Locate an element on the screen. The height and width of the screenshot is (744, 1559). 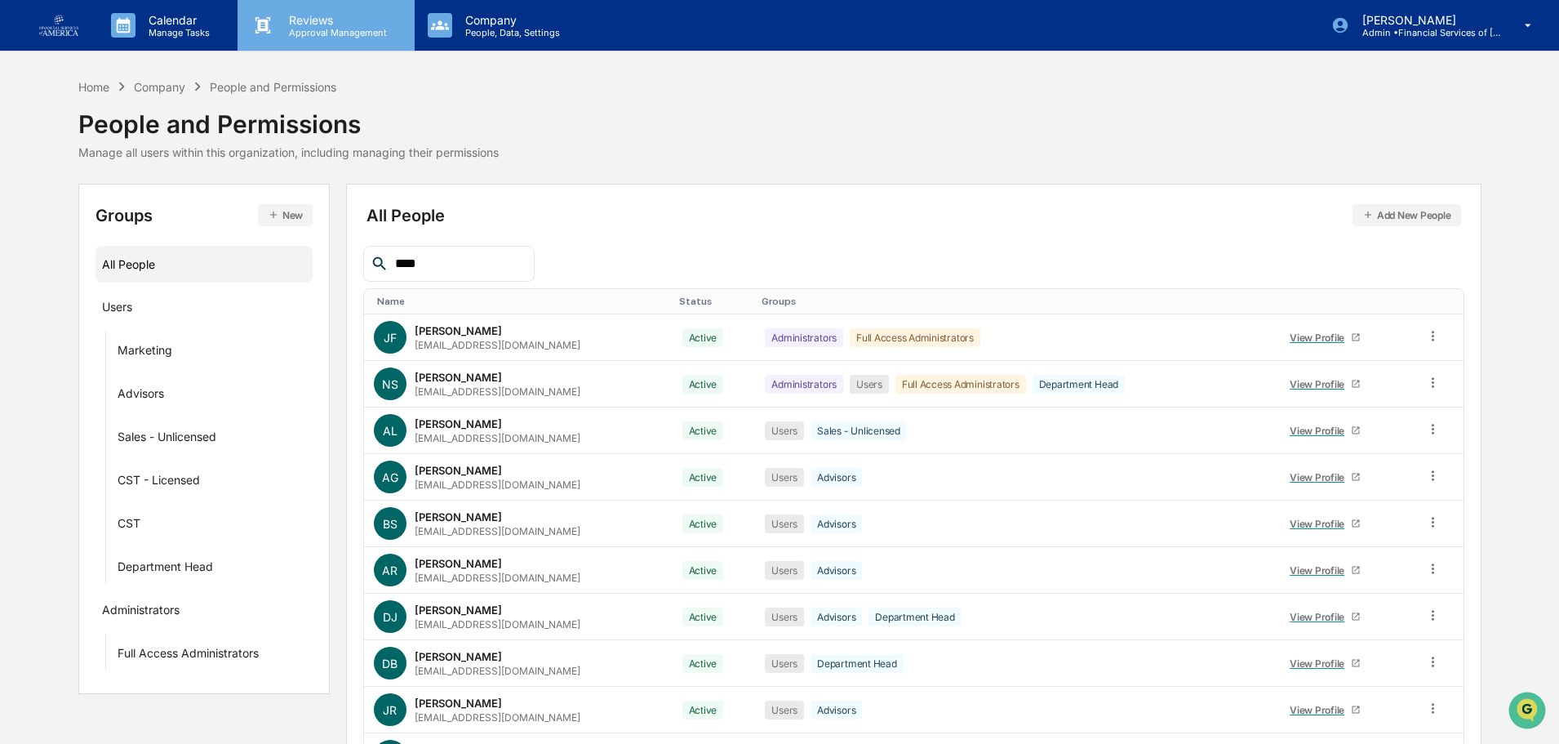
span: DB is located at coordinates (389, 663).